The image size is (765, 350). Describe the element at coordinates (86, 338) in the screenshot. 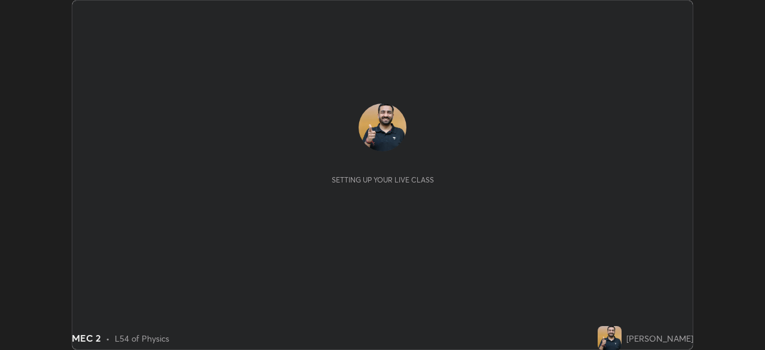

I see `div: MEC 2` at that location.